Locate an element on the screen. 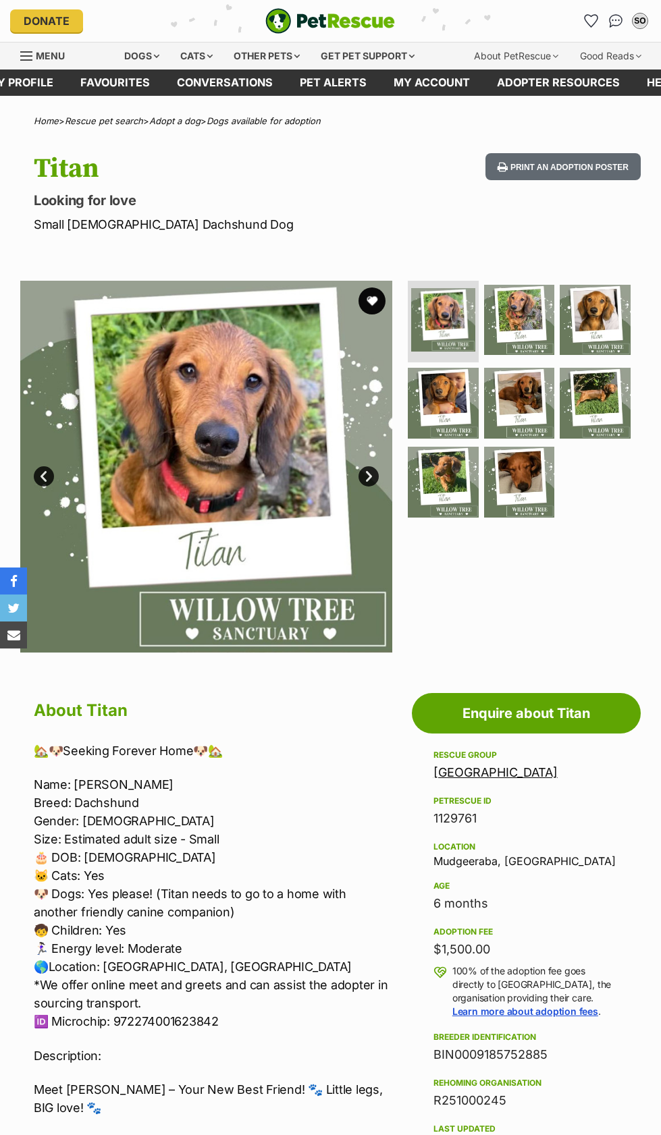 The height and width of the screenshot is (1135, 661). img: chat-41dd97257d64d25036548639549fe6c8038ab92f7586957e7f3b1b290dea8141.svg is located at coordinates (615, 21).